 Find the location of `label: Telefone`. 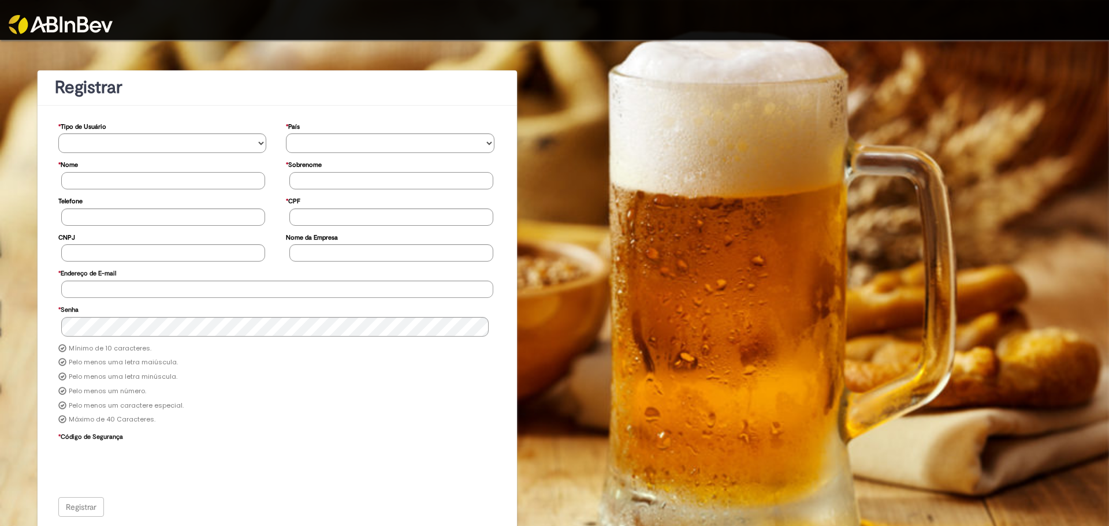

label: Telefone is located at coordinates (70, 200).